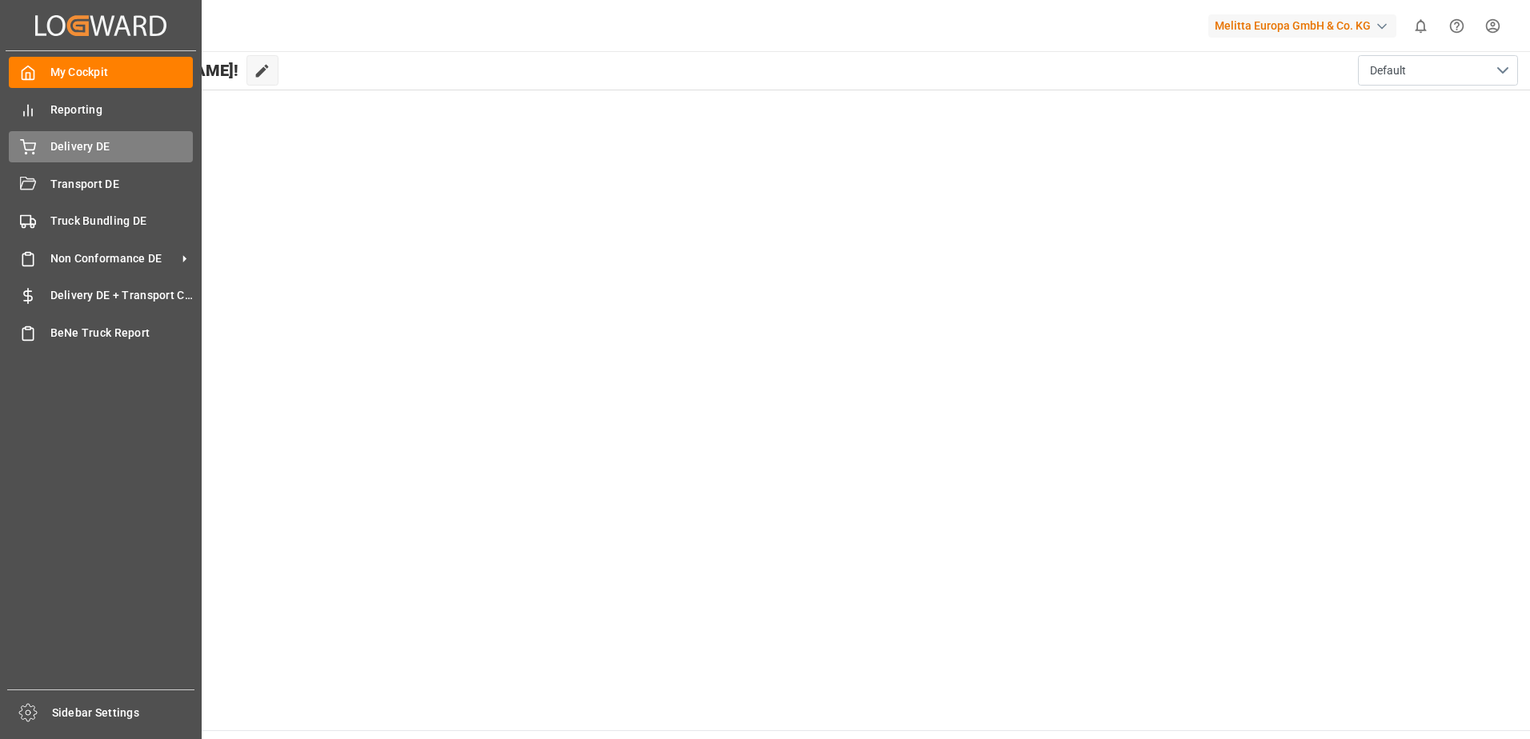 This screenshot has width=1530, height=739. Describe the element at coordinates (1387, 70) in the screenshot. I see `span: Default` at that location.